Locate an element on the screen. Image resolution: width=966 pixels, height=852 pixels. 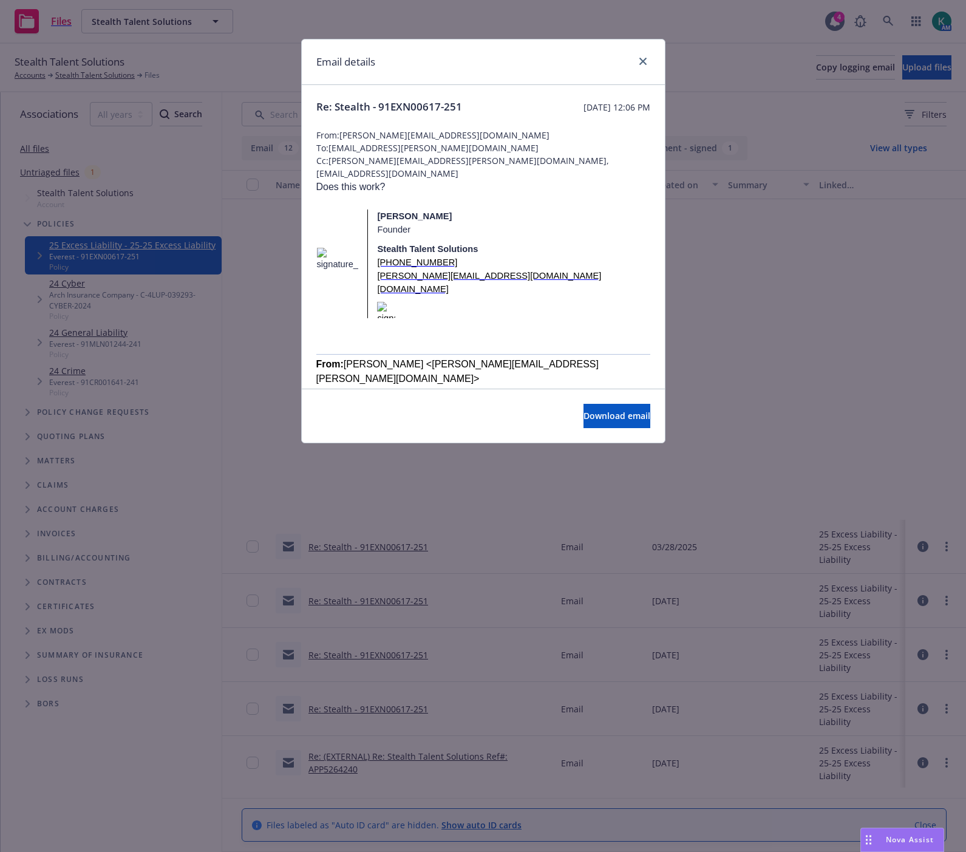
span: From: is located at coordinates (330, 364).